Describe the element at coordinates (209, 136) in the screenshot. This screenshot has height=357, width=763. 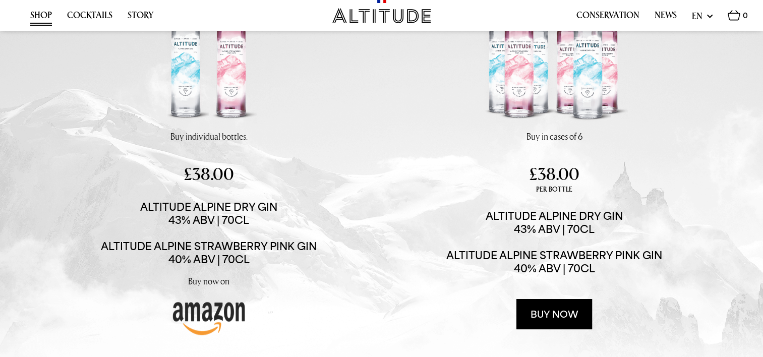
I see `p: Buy individual bottles.` at that location.